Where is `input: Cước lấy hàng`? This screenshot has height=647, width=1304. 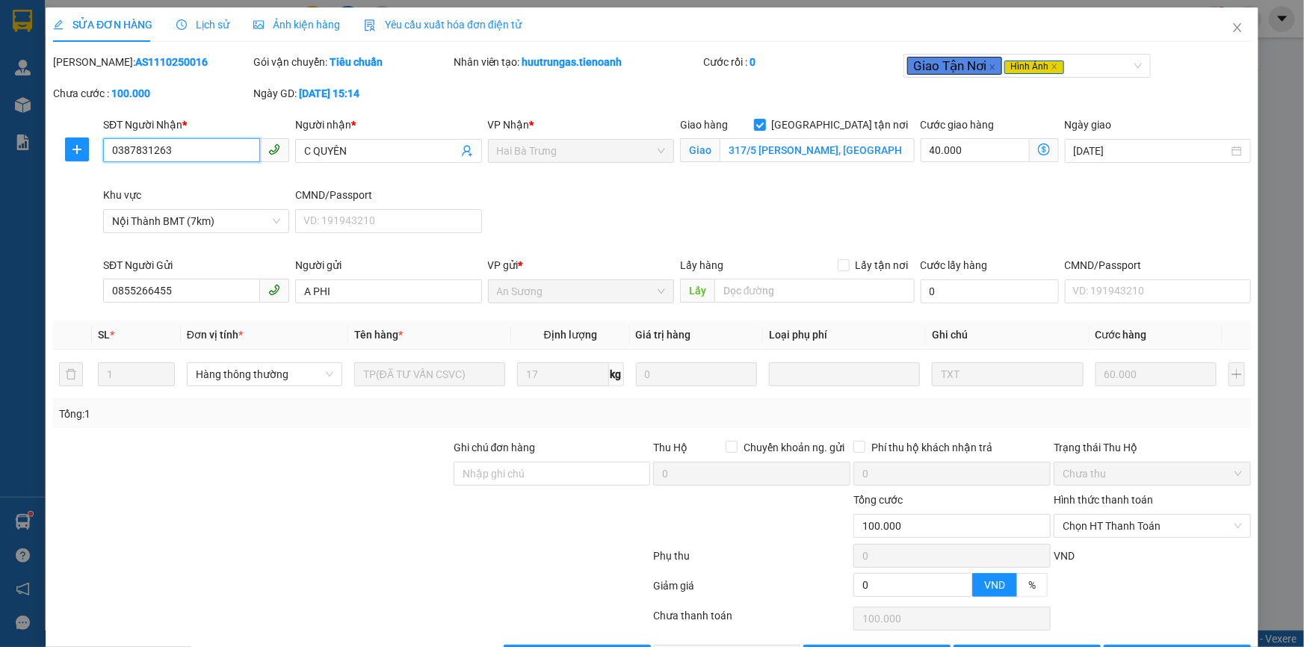 input: Cước lấy hàng is located at coordinates (989, 291).